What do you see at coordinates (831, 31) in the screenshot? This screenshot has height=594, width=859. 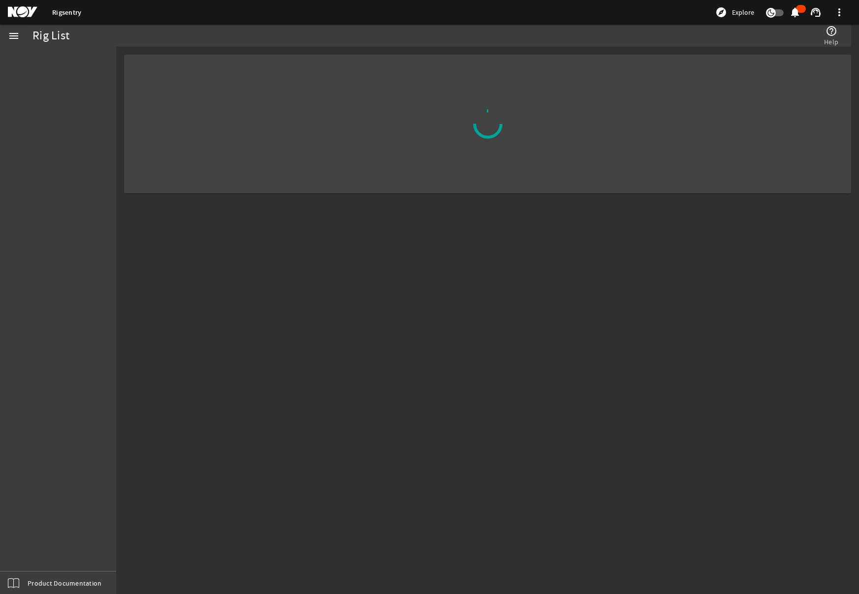 I see `mat-icon: help_outline` at bounding box center [831, 31].